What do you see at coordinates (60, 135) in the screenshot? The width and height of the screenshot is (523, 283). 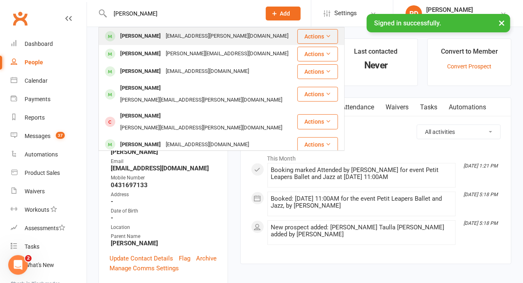 I see `span: 37` at bounding box center [60, 135].